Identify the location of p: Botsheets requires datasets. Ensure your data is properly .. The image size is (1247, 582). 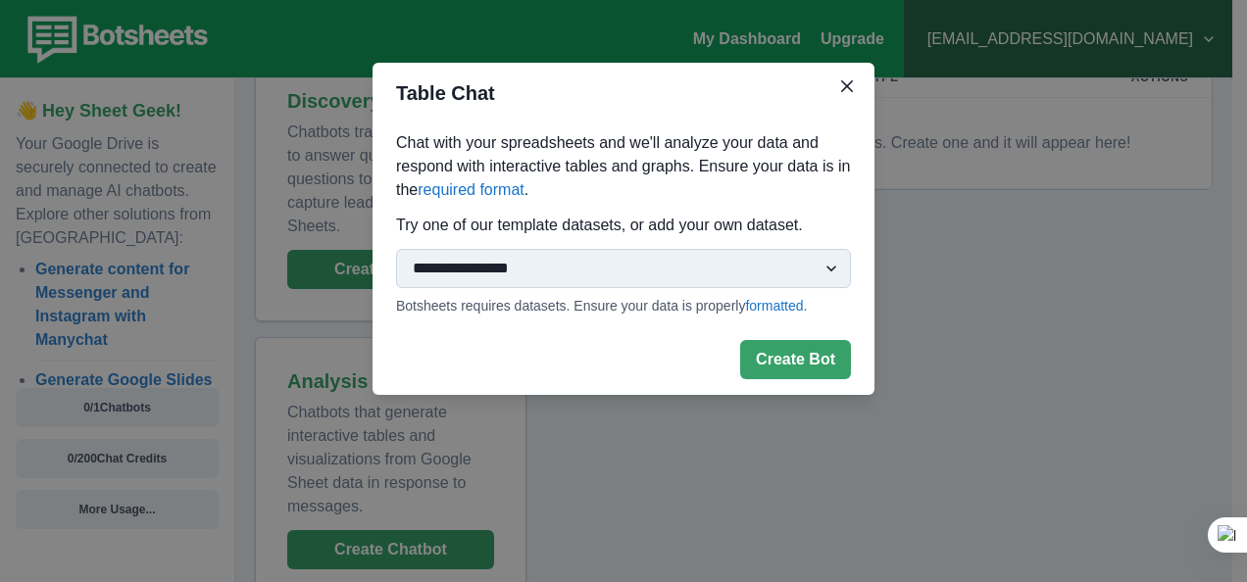
(624, 306).